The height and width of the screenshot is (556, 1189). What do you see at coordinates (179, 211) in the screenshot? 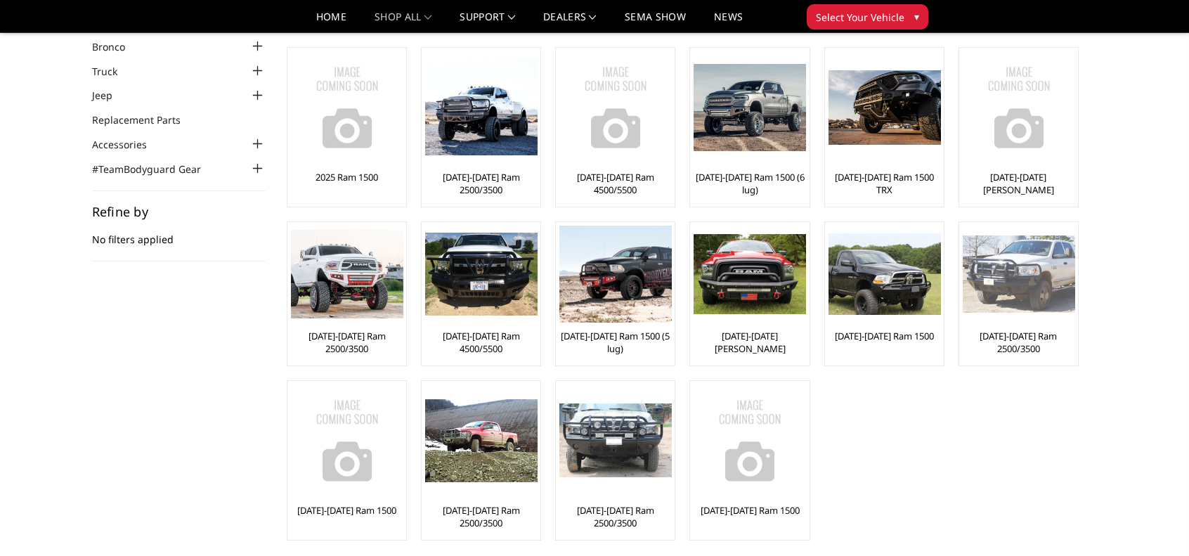
I see `h5: Refine by` at bounding box center [179, 211].